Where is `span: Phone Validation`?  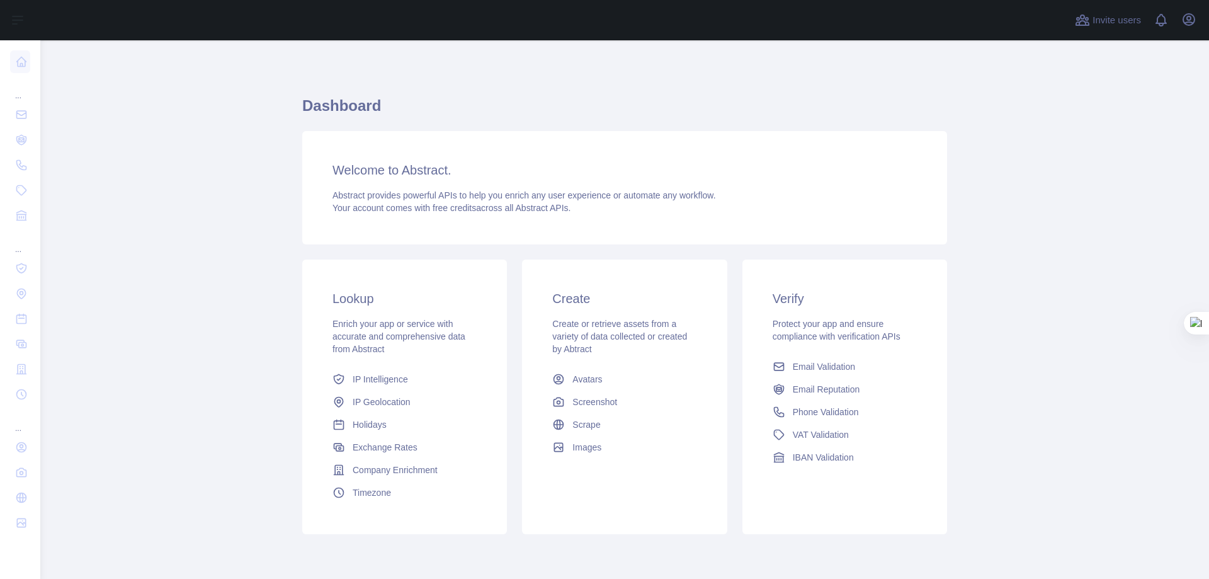 span: Phone Validation is located at coordinates (826, 412).